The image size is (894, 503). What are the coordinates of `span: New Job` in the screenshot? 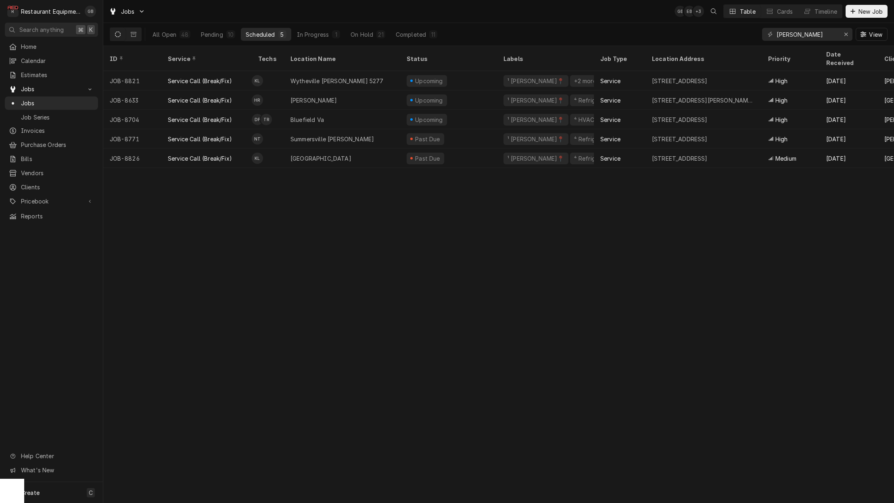 It's located at (871, 11).